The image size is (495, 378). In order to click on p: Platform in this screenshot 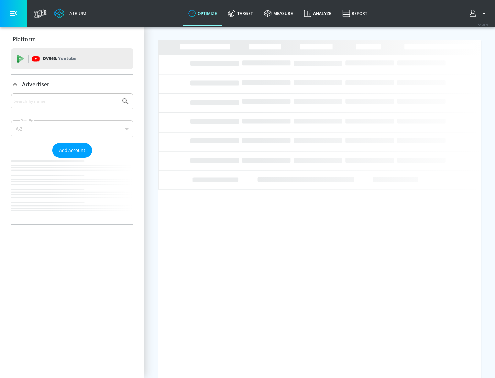, I will do `click(24, 39)`.